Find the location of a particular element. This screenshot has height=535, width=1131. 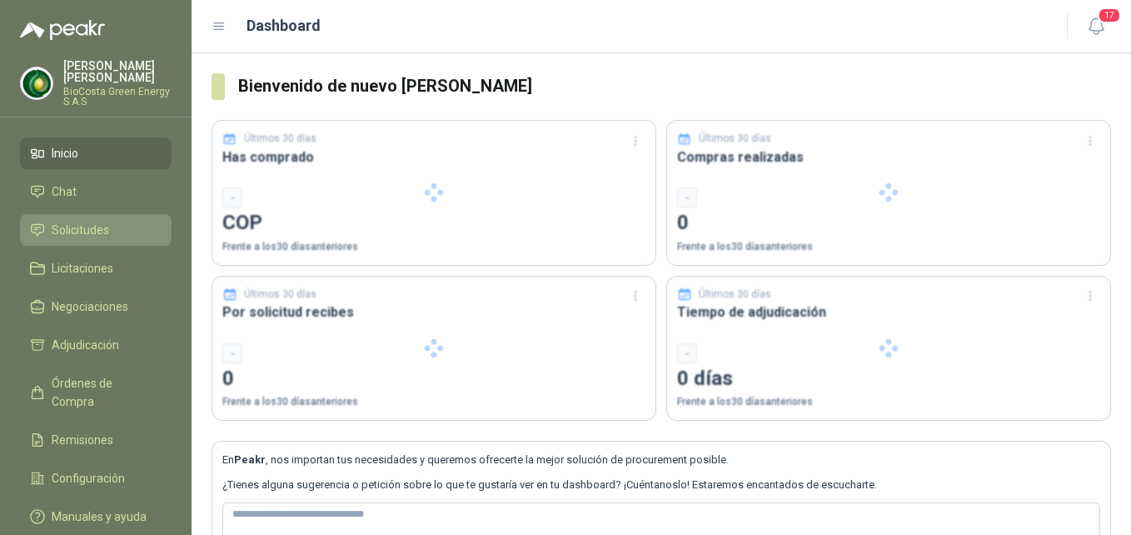

span: 17 is located at coordinates (1109, 15).